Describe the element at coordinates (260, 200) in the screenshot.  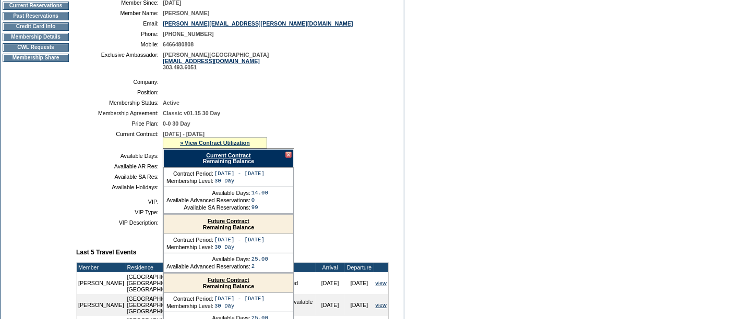
I see `td: 0` at that location.